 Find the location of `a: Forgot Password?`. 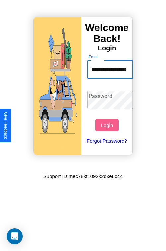

a: Forgot Password? is located at coordinates (107, 141).